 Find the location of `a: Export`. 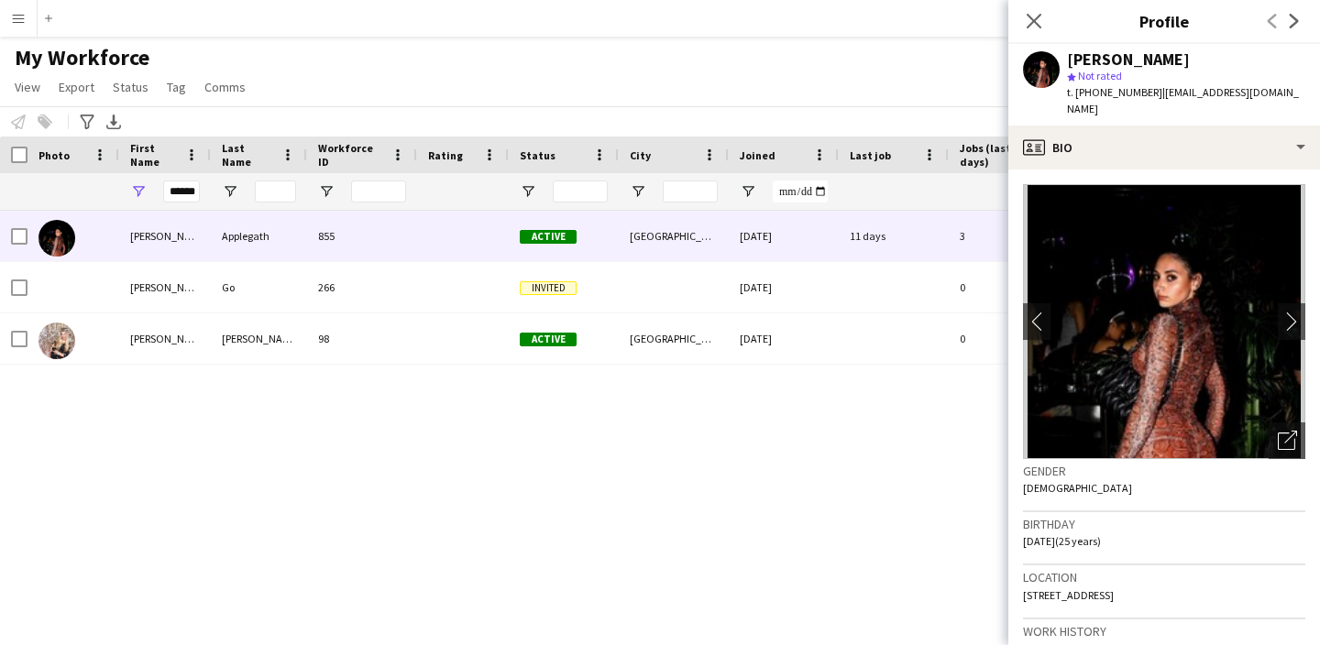

a: Export is located at coordinates (76, 87).